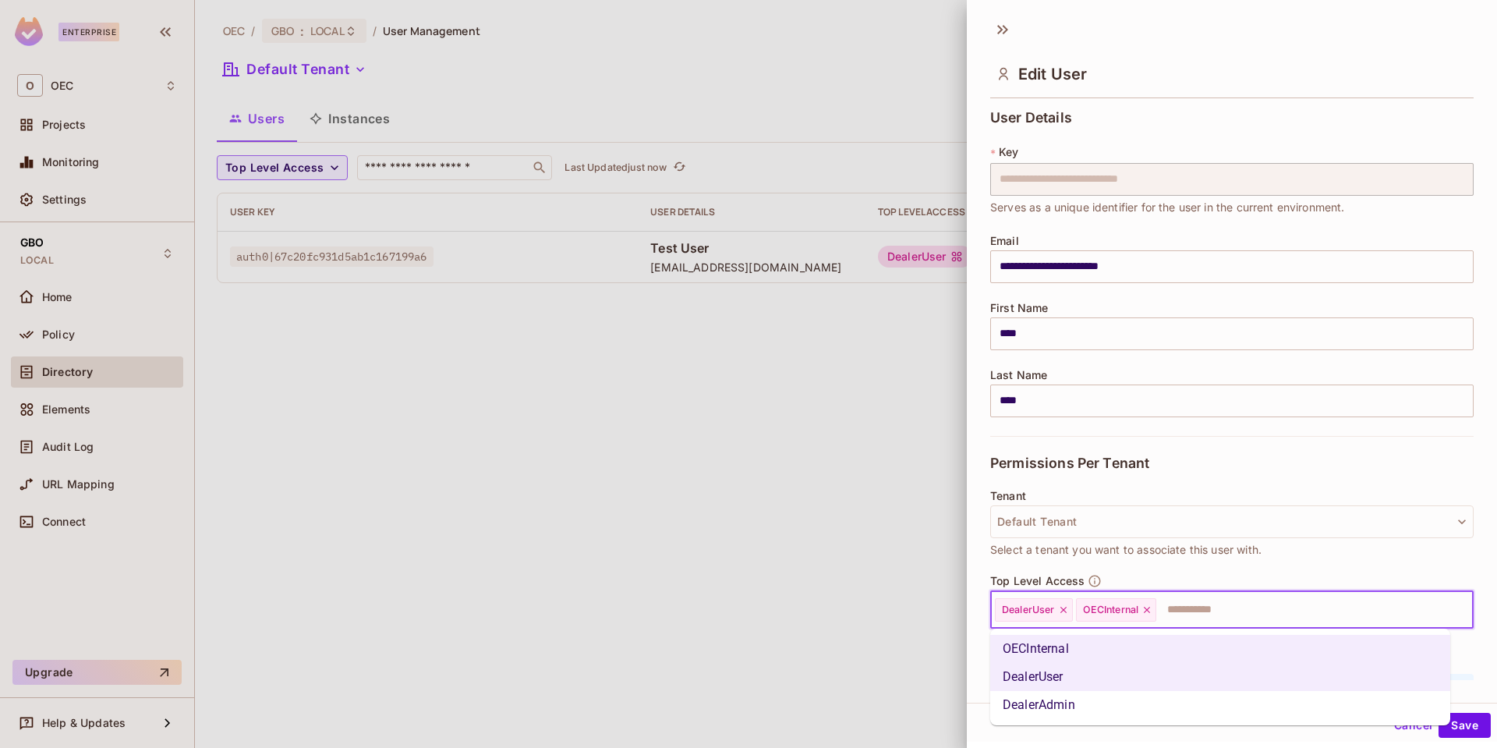 This screenshot has height=748, width=1497. What do you see at coordinates (1220, 705) in the screenshot?
I see `li: DealerAdmin` at bounding box center [1220, 705].